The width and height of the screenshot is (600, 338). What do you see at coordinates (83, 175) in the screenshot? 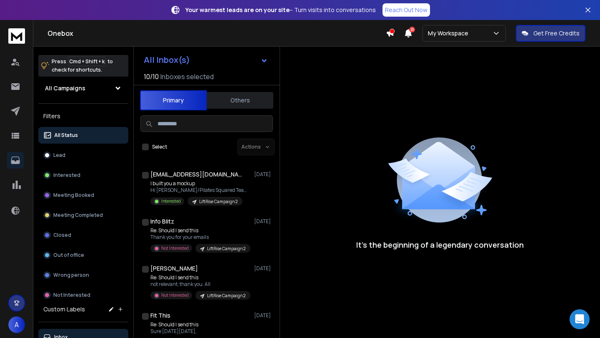
I see `button: Interested` at bounding box center [83, 175].